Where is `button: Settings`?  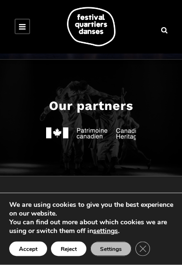
button: Settings is located at coordinates (111, 249).